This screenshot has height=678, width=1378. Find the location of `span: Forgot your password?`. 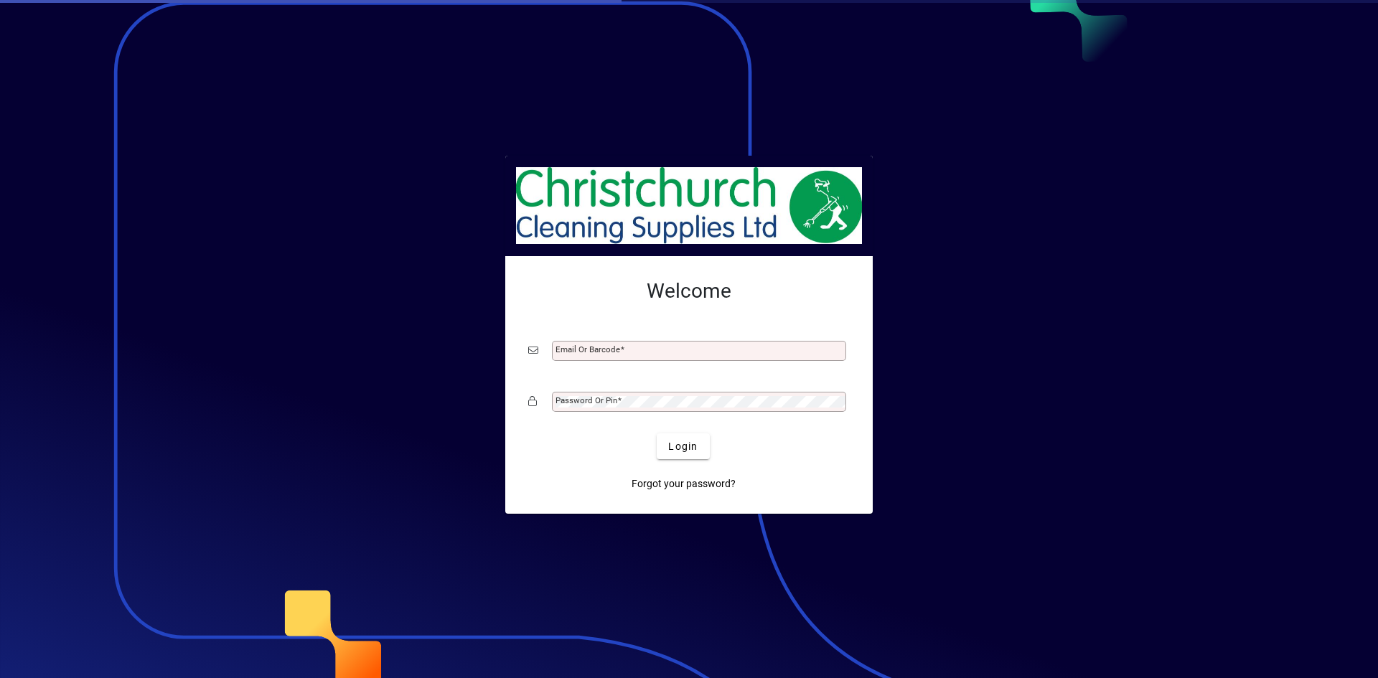

span: Forgot your password? is located at coordinates (683, 484).